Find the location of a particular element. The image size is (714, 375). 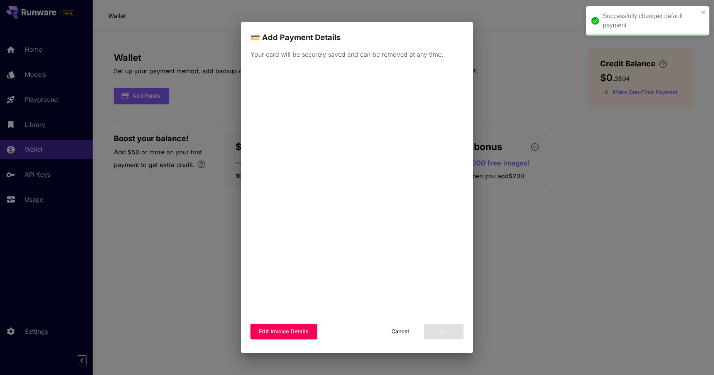

h2: 💳 Add Payment Details is located at coordinates (357, 33).